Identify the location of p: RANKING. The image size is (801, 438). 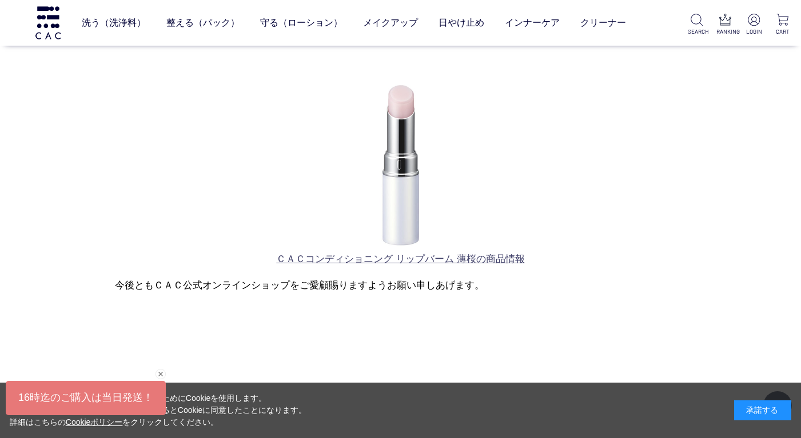
(725, 31).